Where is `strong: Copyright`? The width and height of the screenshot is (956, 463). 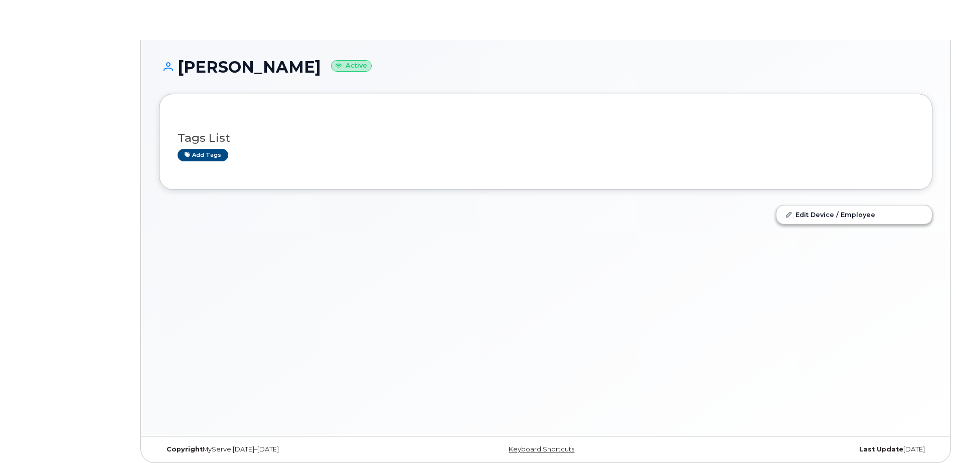 strong: Copyright is located at coordinates (185, 449).